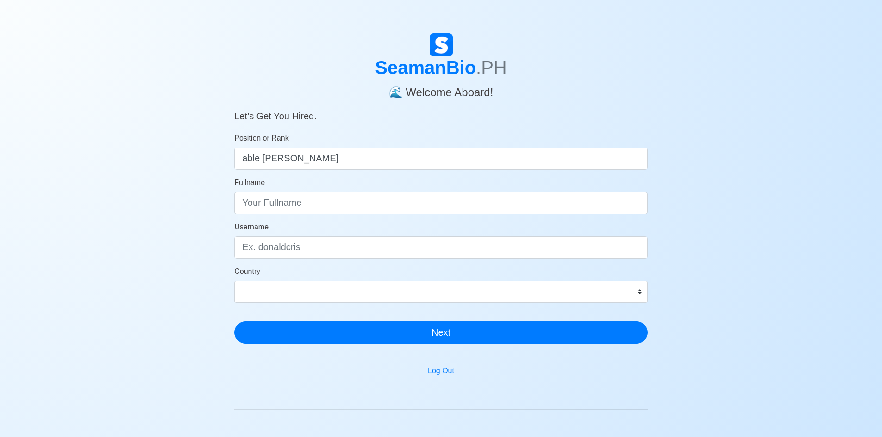 Image resolution: width=882 pixels, height=437 pixels. What do you see at coordinates (441, 333) in the screenshot?
I see `button: Next` at bounding box center [441, 333].